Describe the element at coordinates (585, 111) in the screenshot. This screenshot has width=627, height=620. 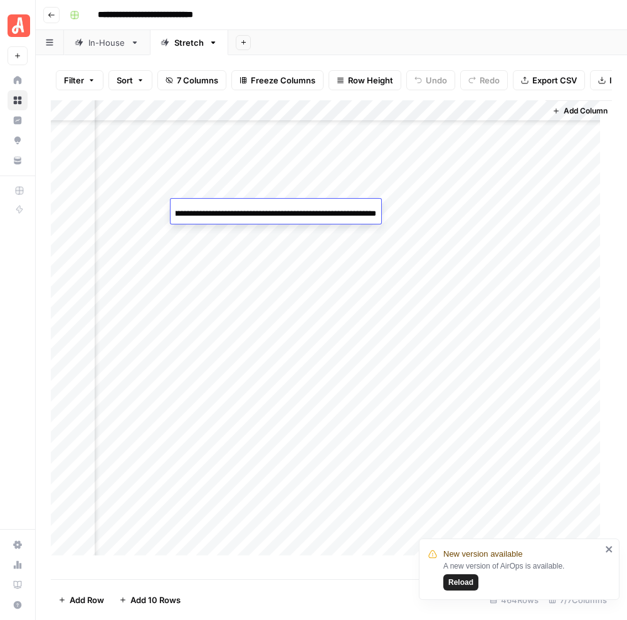
I see `span: Add Column` at that location.